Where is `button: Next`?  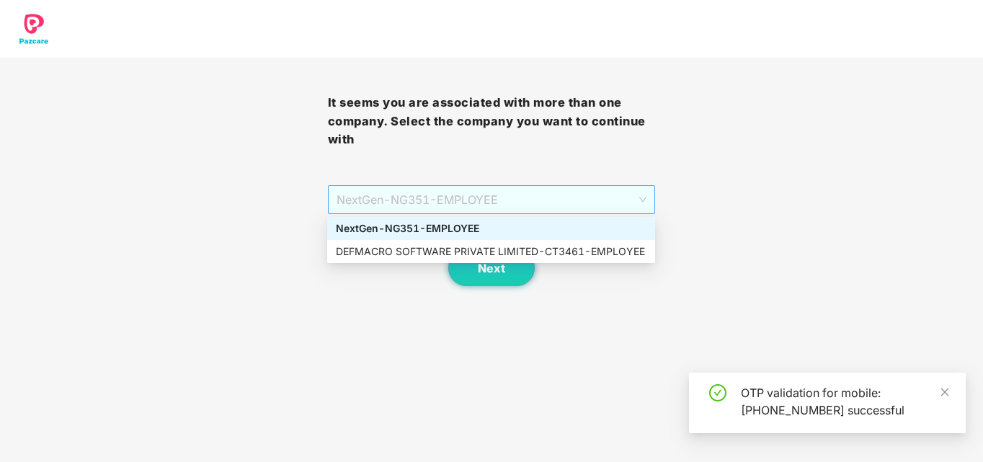 button: Next is located at coordinates (492, 268).